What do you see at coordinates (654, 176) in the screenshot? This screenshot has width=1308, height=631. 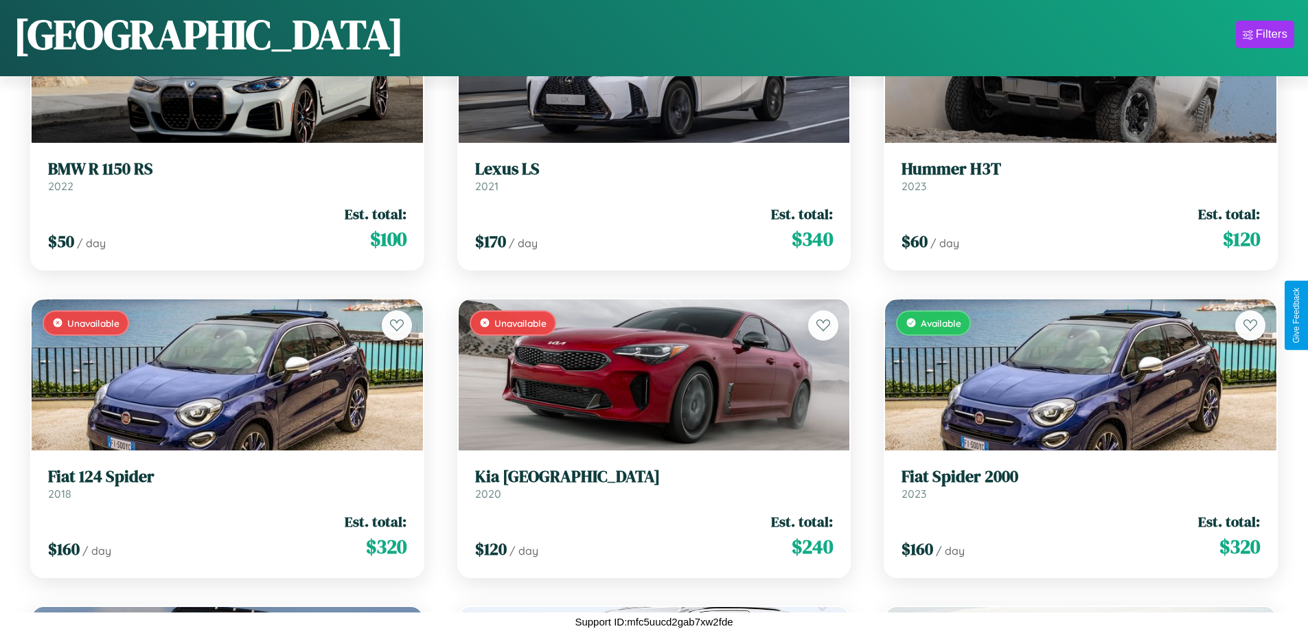 I see `a: Lexus LS2021` at bounding box center [654, 176].